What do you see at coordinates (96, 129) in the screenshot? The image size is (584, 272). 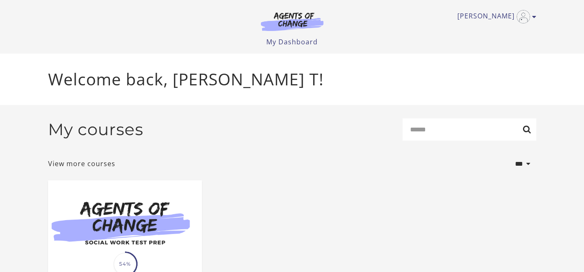 I see `h2: My courses` at bounding box center [96, 129].